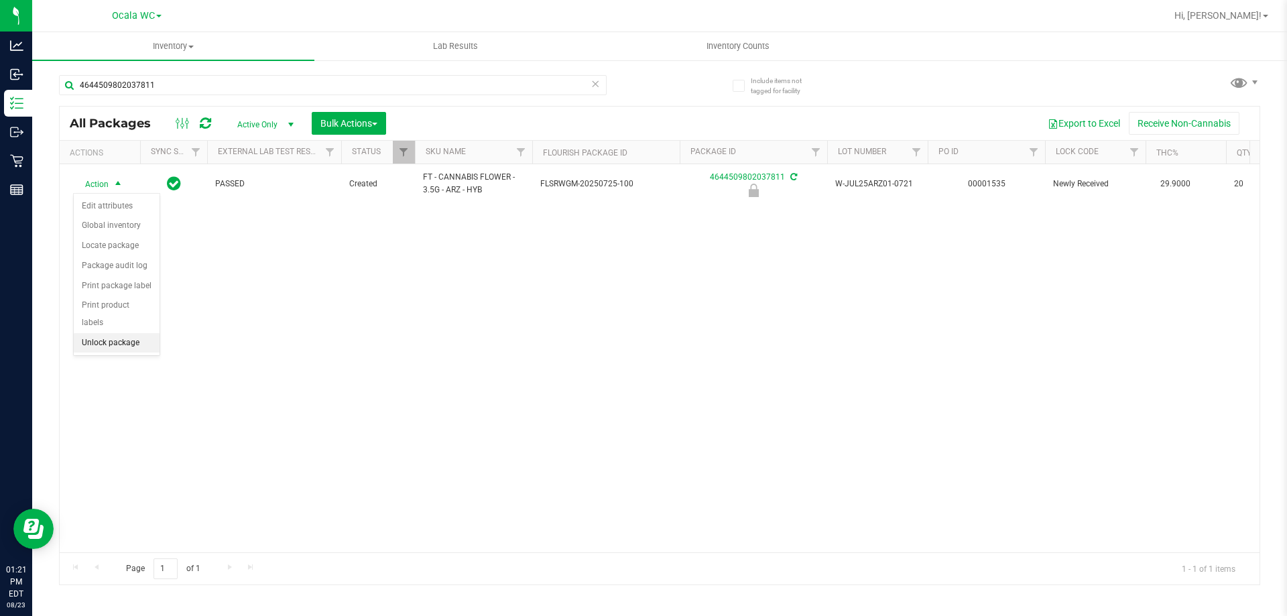  I want to click on li: Locate package, so click(117, 246).